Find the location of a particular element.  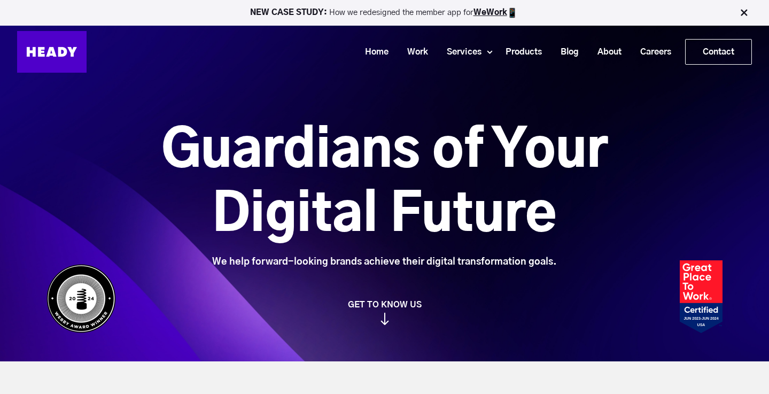

a: GET TO KNOW US is located at coordinates (384, 312).